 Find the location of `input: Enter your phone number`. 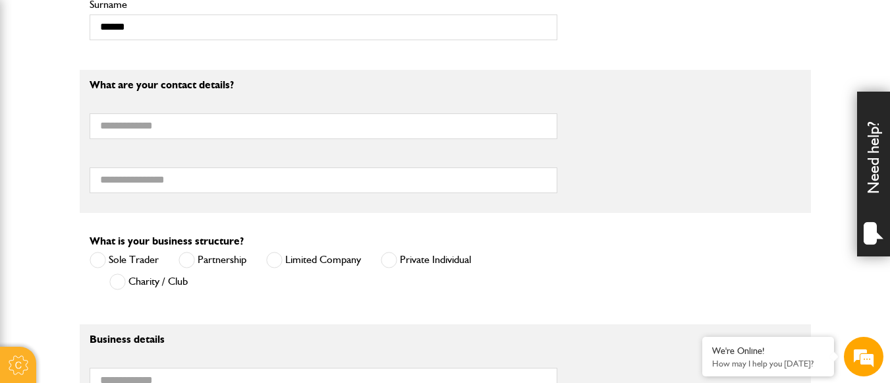

input: Enter your phone number is located at coordinates (128, 214).